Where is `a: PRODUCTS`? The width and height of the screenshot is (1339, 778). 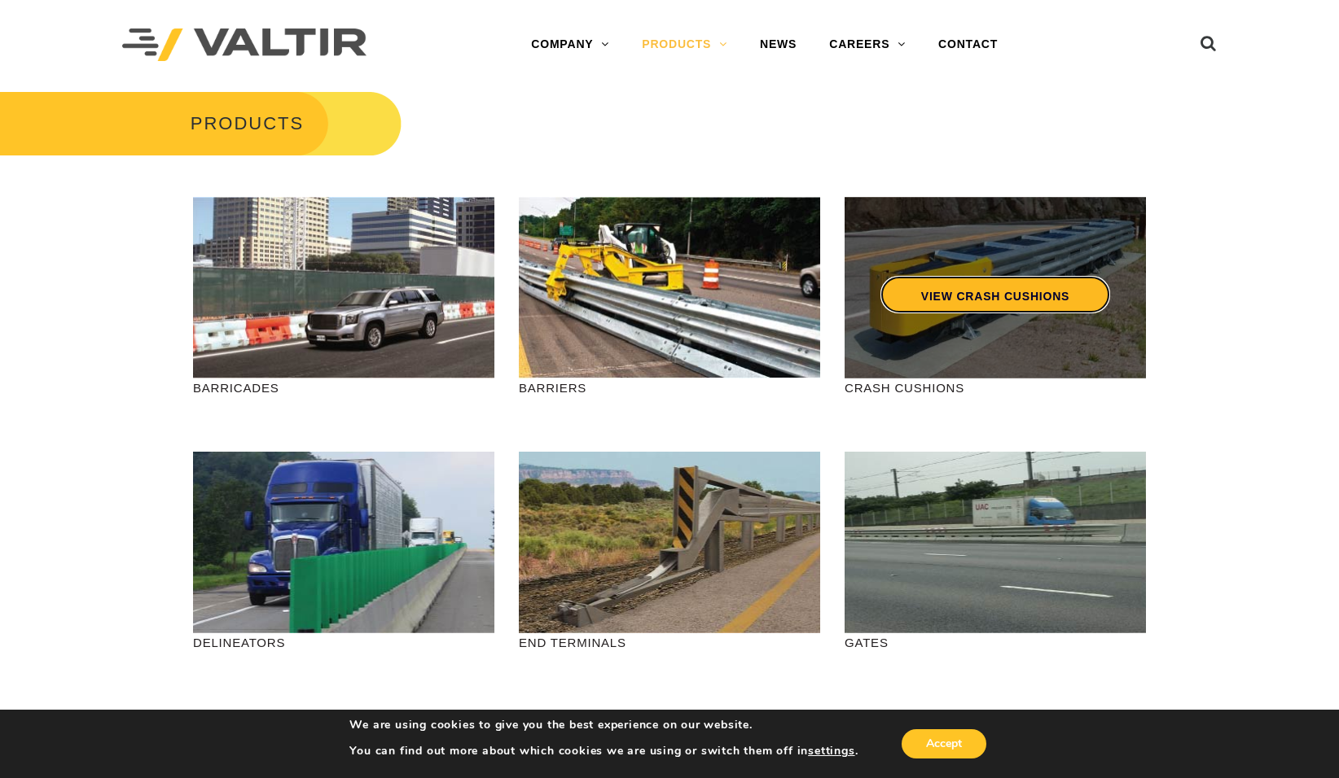
a: PRODUCTS is located at coordinates (684, 45).